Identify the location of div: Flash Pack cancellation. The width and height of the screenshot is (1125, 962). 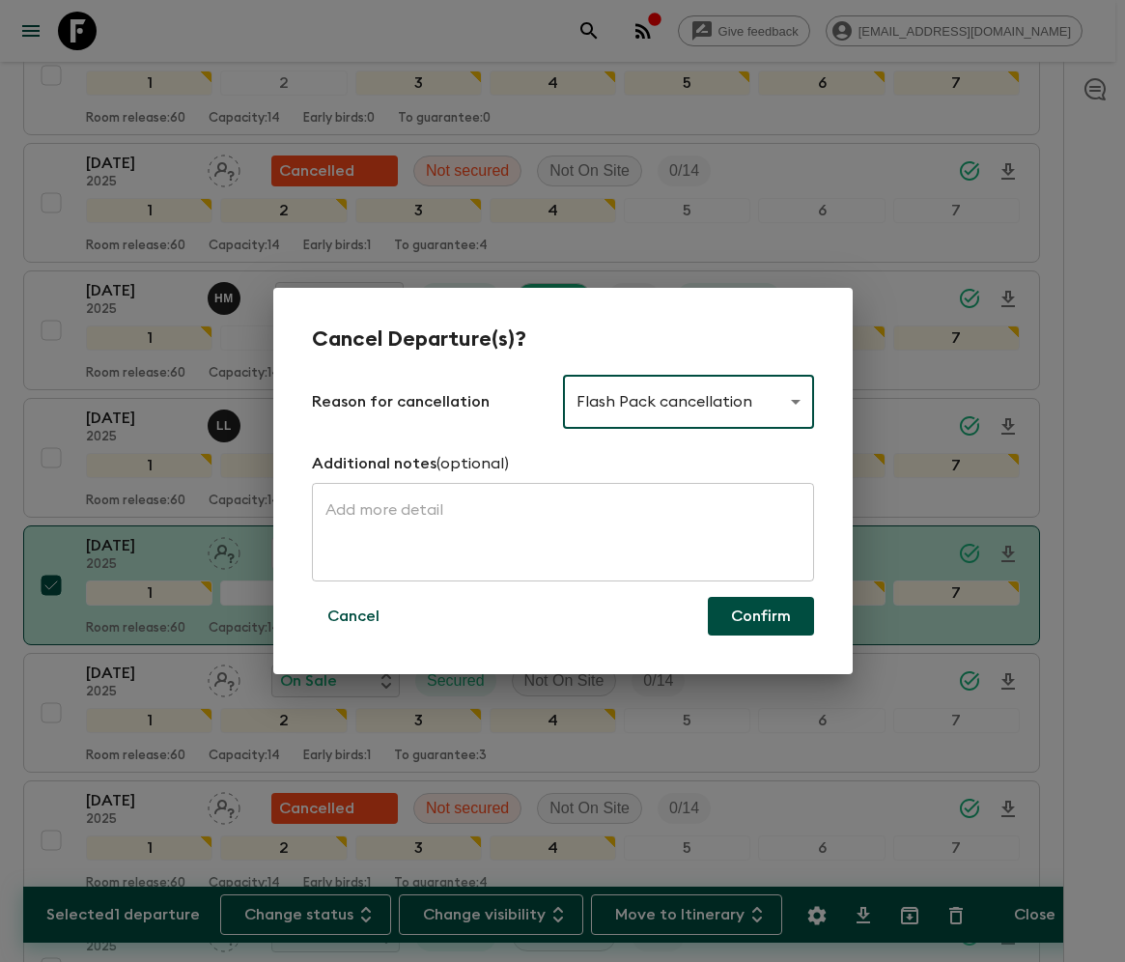
(689, 402).